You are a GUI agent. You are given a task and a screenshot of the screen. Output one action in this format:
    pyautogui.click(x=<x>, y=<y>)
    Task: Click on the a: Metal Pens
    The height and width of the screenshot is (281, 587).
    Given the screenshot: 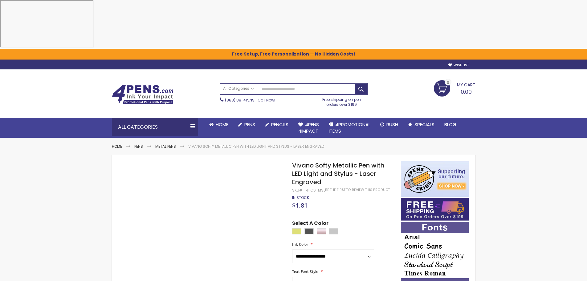 What is the action you would take?
    pyautogui.click(x=166, y=146)
    